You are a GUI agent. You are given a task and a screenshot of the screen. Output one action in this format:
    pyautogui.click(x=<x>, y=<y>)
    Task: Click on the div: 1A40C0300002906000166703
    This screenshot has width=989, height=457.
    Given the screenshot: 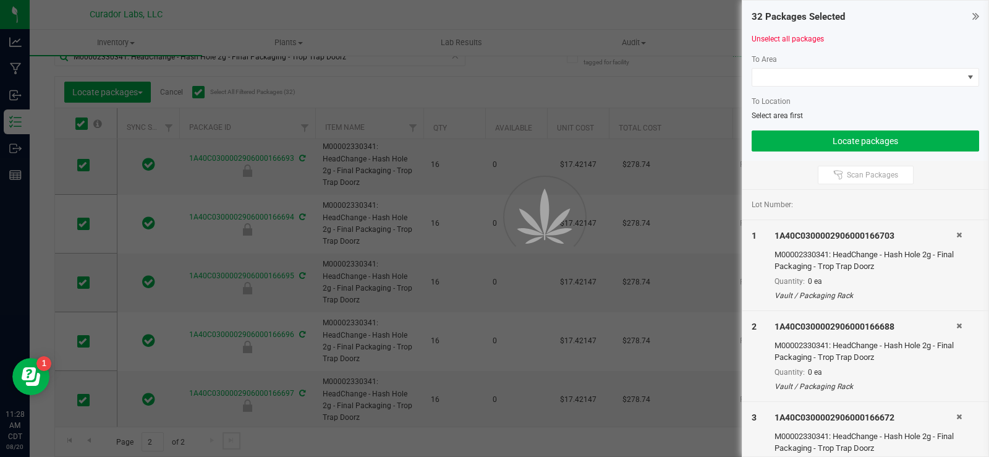 What is the action you would take?
    pyautogui.click(x=865, y=235)
    